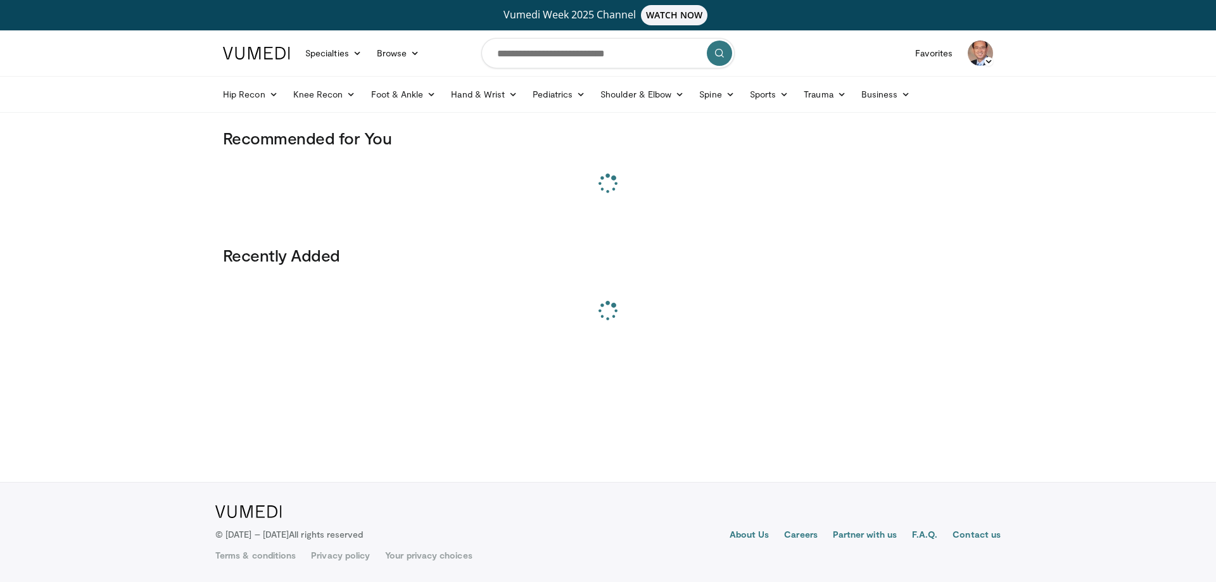 This screenshot has width=1216, height=582. What do you see at coordinates (250, 94) in the screenshot?
I see `a: Hip Recon` at bounding box center [250, 94].